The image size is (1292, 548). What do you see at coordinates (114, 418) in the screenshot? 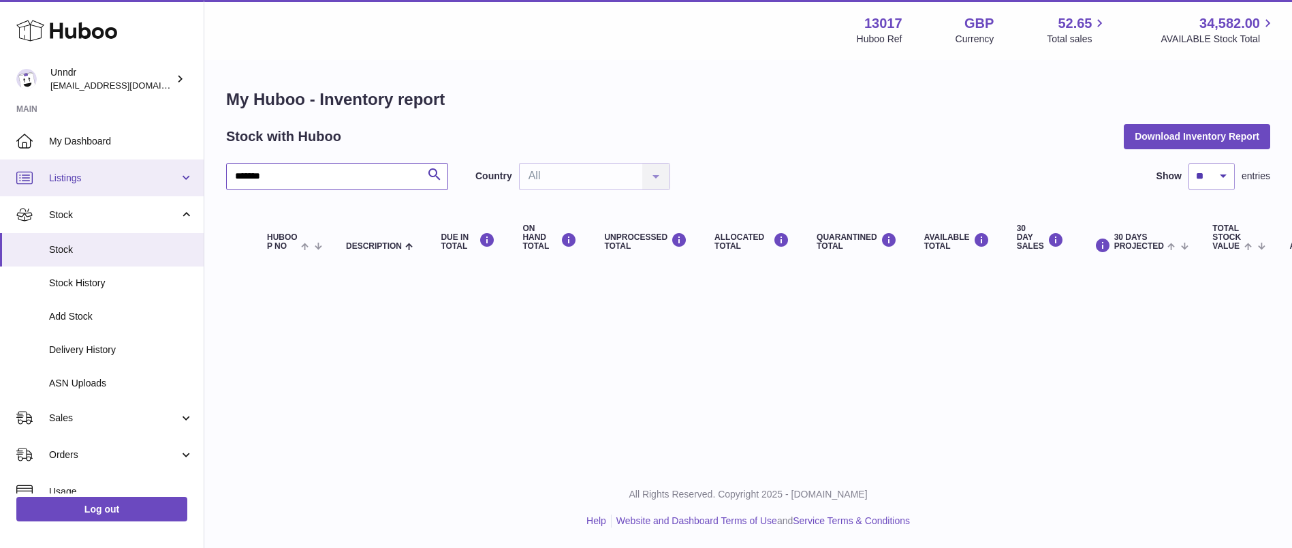
I see `span: Sales` at bounding box center [114, 418].